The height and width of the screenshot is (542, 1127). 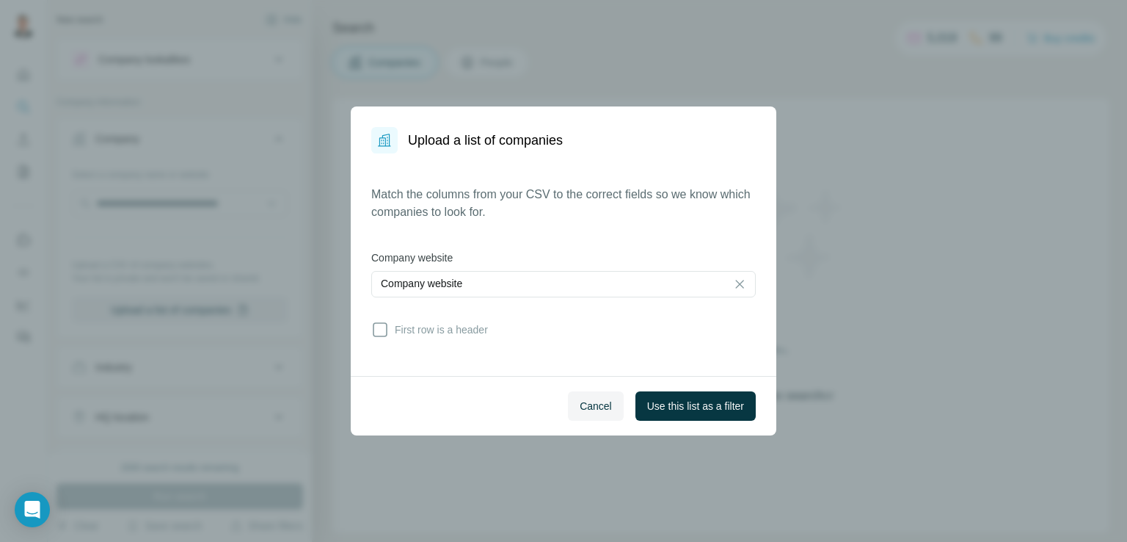 What do you see at coordinates (421, 283) in the screenshot?
I see `p: Company website` at bounding box center [421, 283].